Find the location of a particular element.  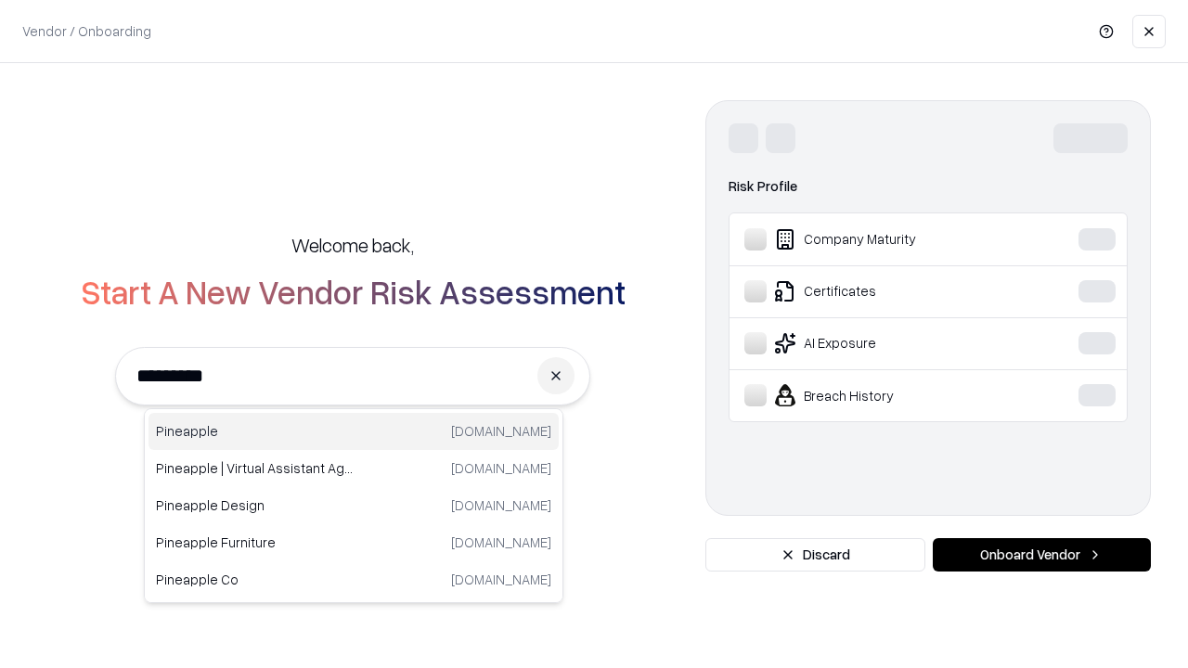

p: Pineapple Furniture is located at coordinates (254, 542).